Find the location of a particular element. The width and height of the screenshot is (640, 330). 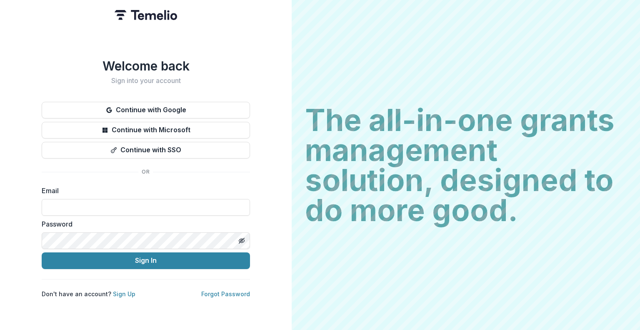

a: Forgot Password is located at coordinates (225, 293).